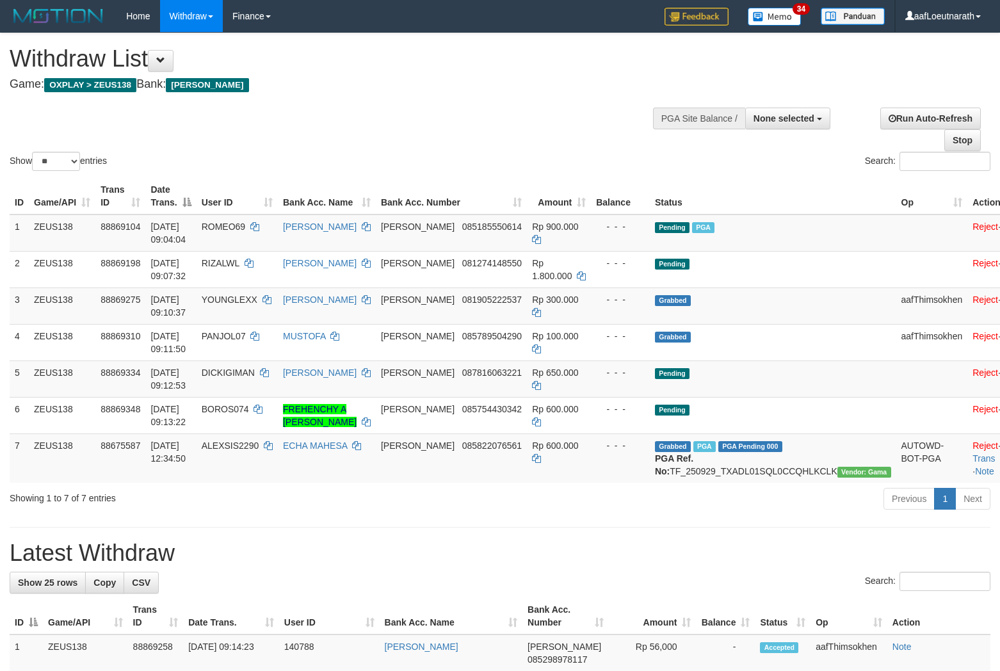  What do you see at coordinates (909, 499) in the screenshot?
I see `a: Previous` at bounding box center [909, 499].